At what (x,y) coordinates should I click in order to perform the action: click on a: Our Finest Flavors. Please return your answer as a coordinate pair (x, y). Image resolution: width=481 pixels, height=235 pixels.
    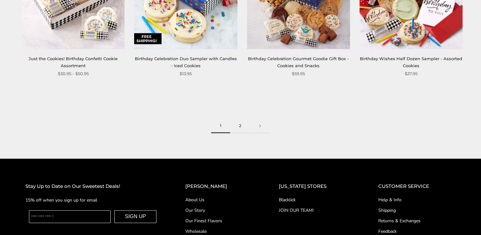
    Looking at the image, I should click on (219, 220).